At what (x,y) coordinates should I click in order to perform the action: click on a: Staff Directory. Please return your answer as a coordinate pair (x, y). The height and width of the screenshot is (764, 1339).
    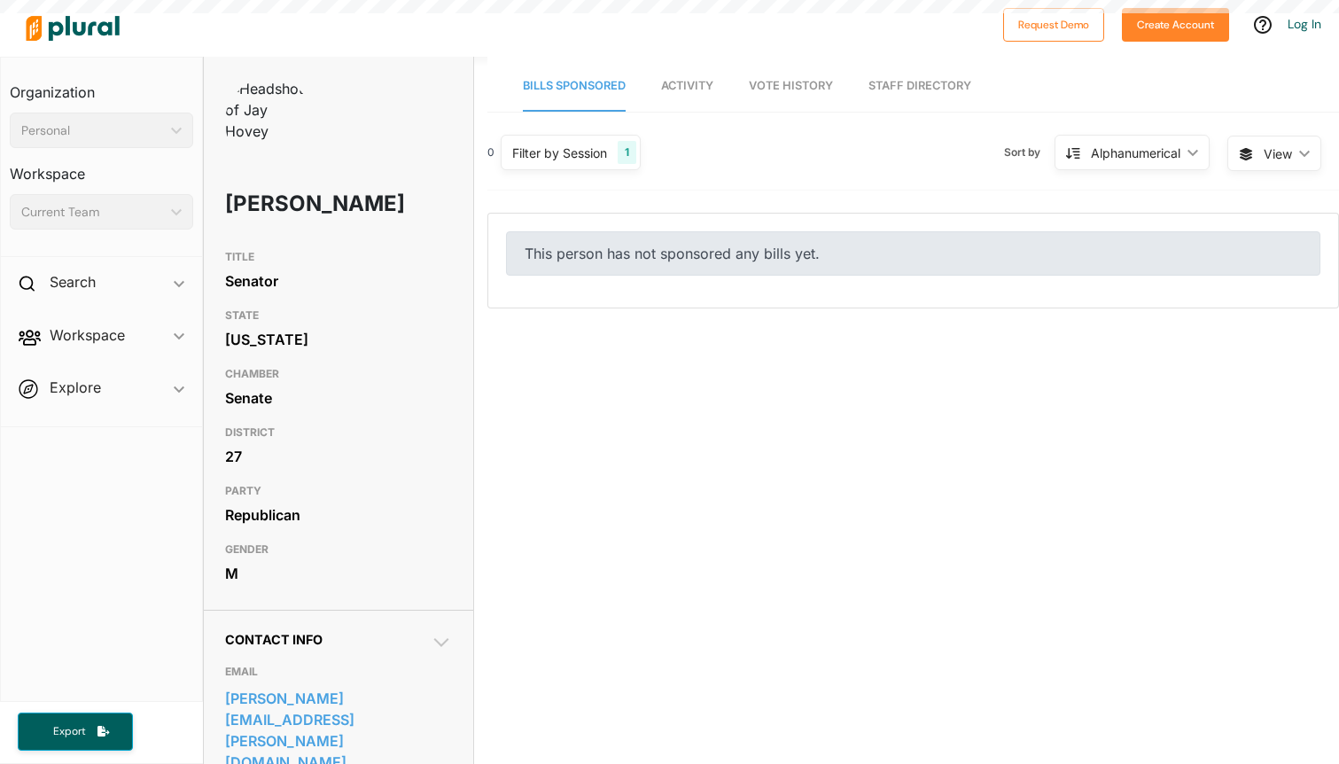
    Looking at the image, I should click on (920, 86).